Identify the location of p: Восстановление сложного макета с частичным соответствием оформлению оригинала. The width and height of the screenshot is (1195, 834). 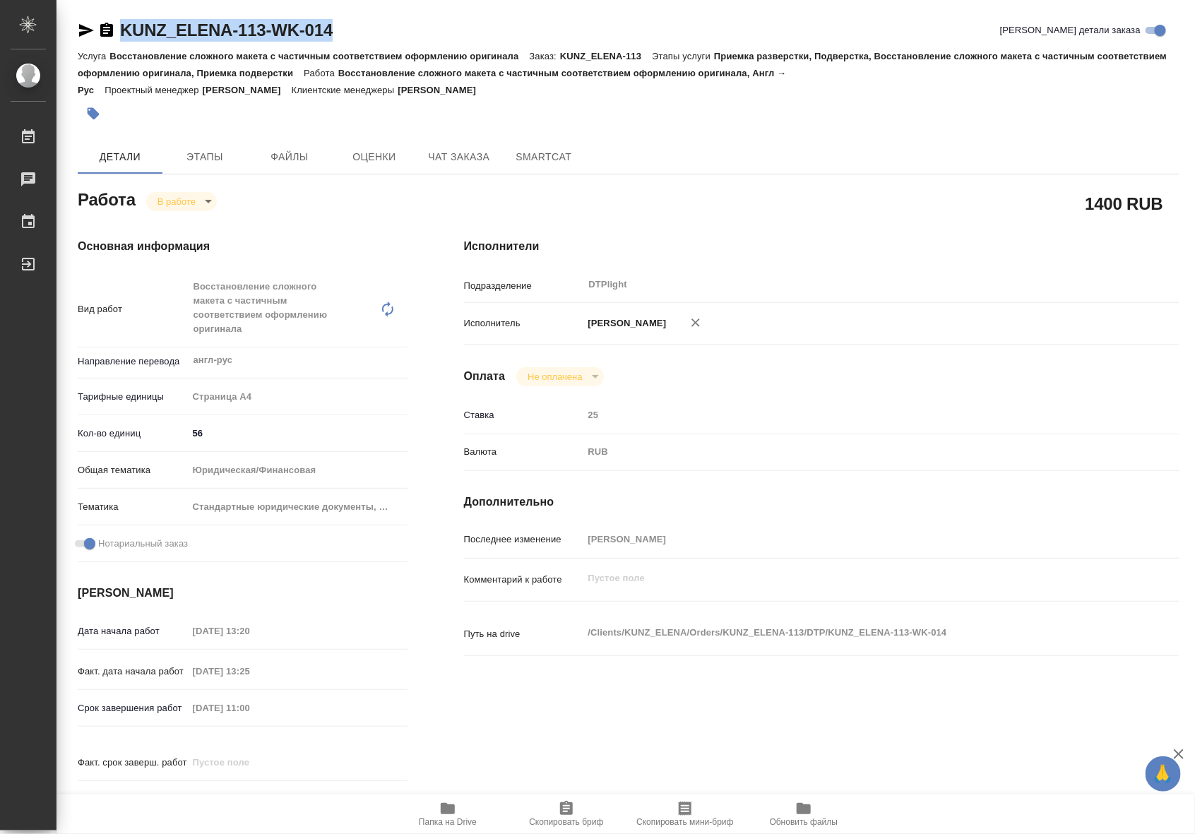
(319, 56).